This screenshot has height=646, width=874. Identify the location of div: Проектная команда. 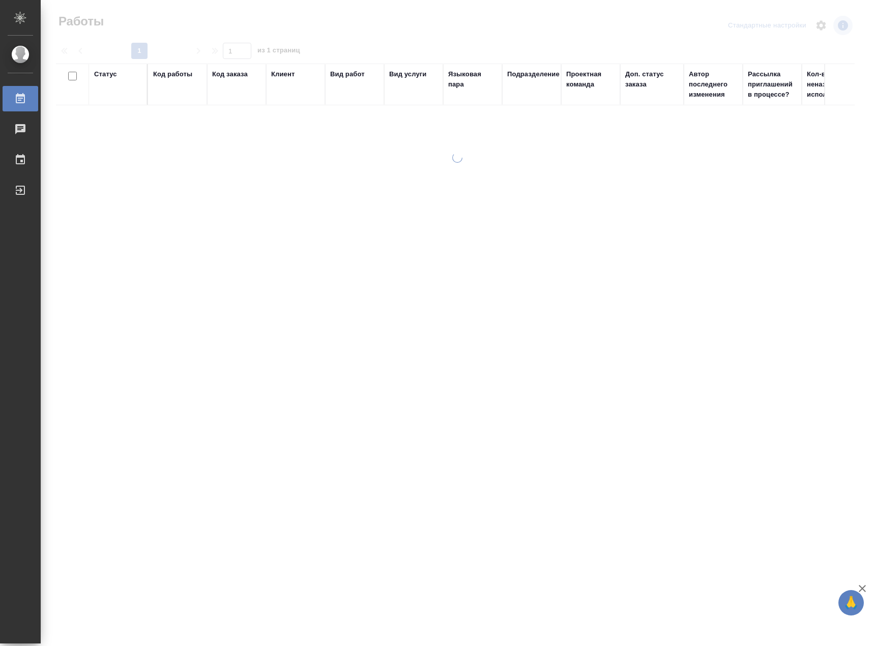
(591, 79).